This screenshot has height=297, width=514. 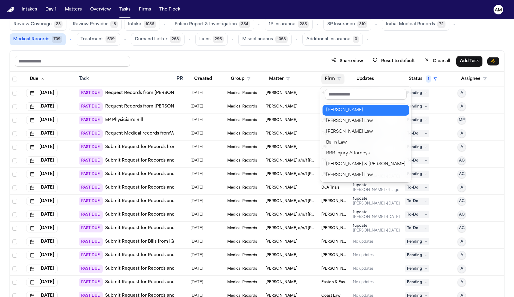 I want to click on div: Ballin Law, so click(x=366, y=143).